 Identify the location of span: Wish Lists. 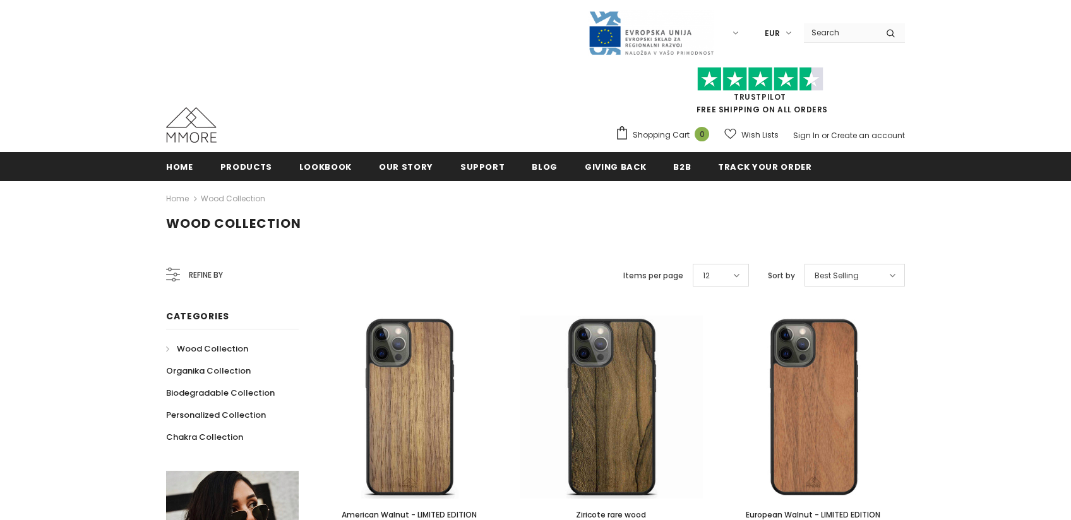
(760, 135).